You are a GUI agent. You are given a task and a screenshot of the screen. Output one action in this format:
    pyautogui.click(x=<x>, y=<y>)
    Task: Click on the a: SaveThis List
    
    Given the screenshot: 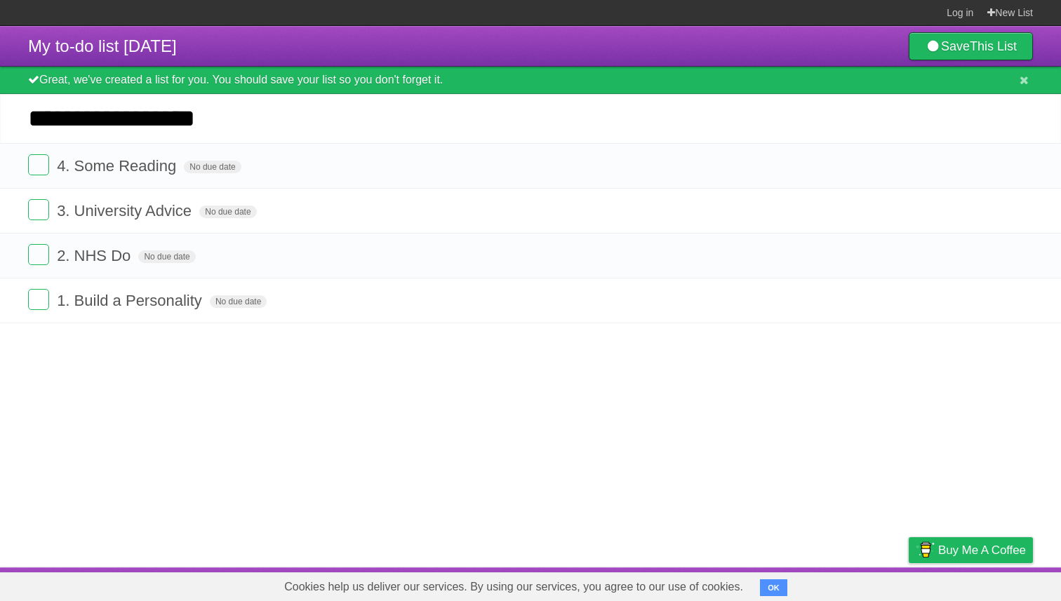 What is the action you would take?
    pyautogui.click(x=970, y=46)
    